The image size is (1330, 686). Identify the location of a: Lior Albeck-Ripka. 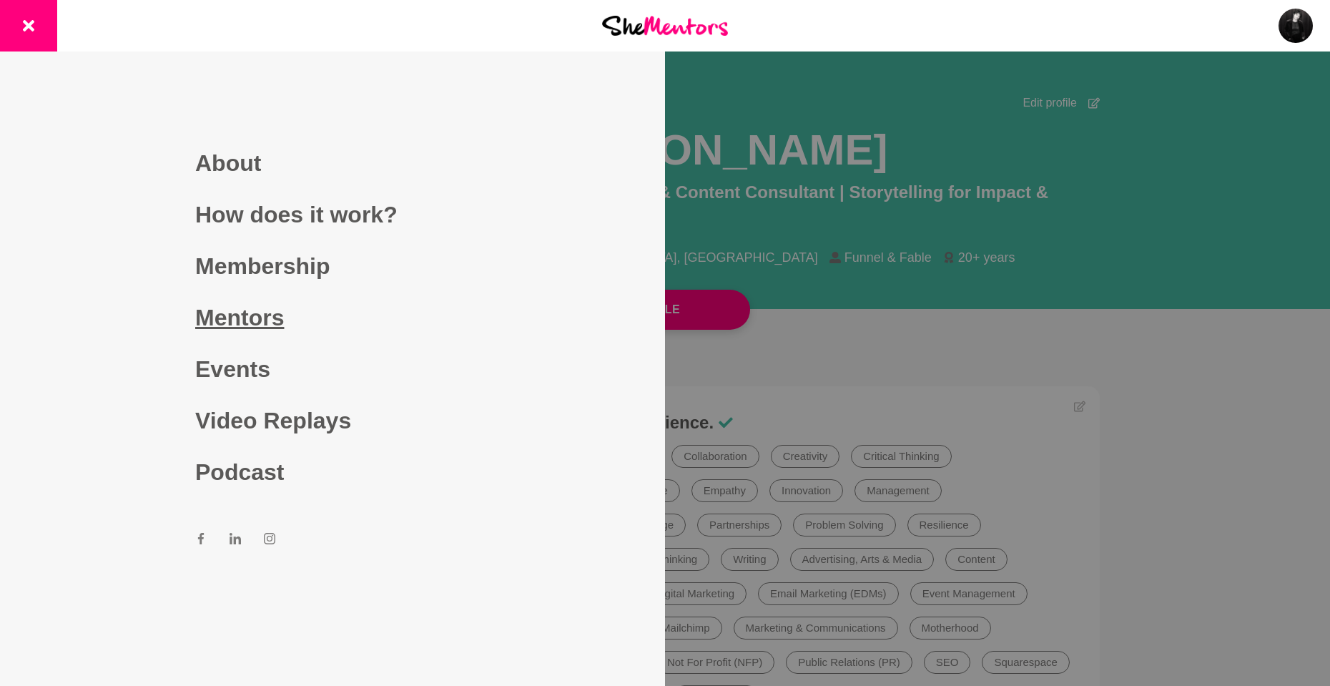
(1295, 26).